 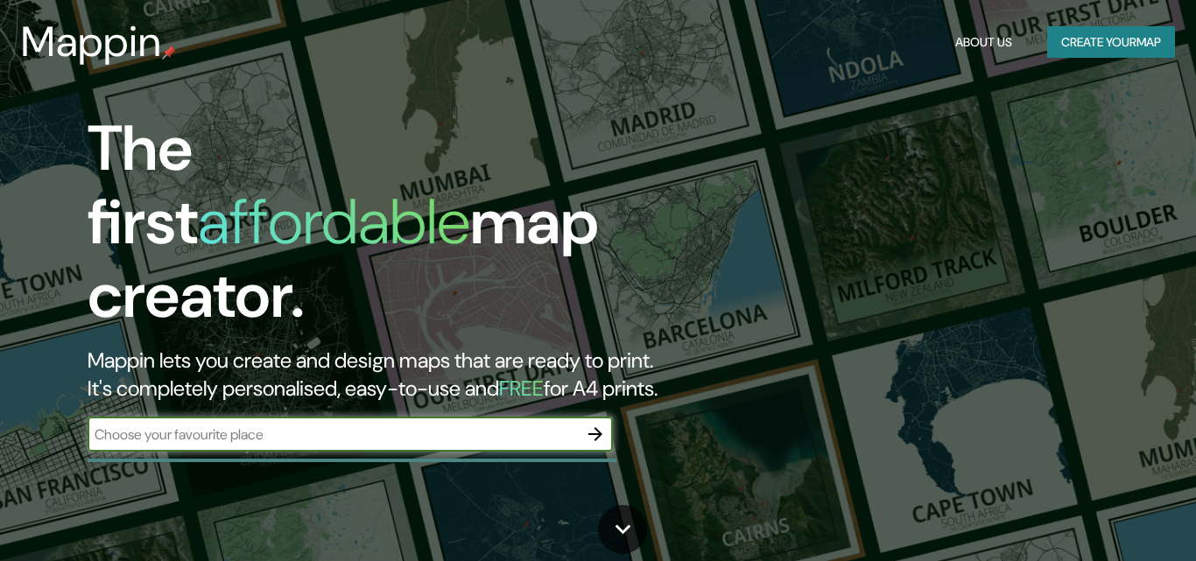 I want to click on h5: FREE, so click(x=521, y=388).